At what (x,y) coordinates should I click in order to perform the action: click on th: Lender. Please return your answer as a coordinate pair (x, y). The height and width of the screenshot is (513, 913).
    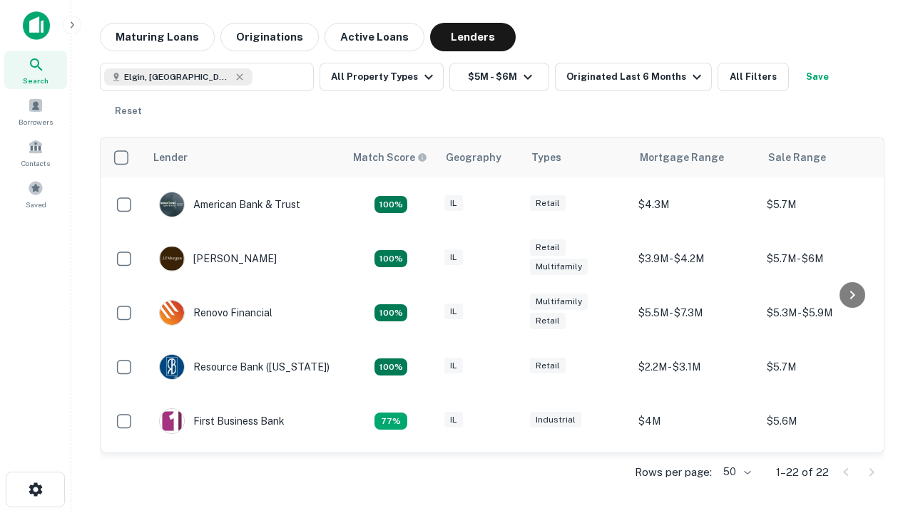
    Looking at the image, I should click on (245, 158).